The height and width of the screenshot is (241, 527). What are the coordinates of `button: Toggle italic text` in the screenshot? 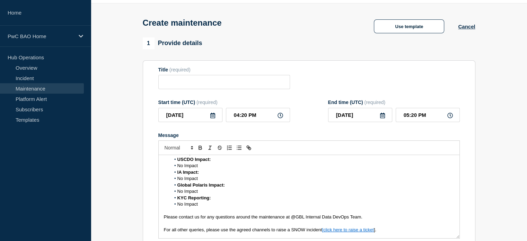 It's located at (210, 148).